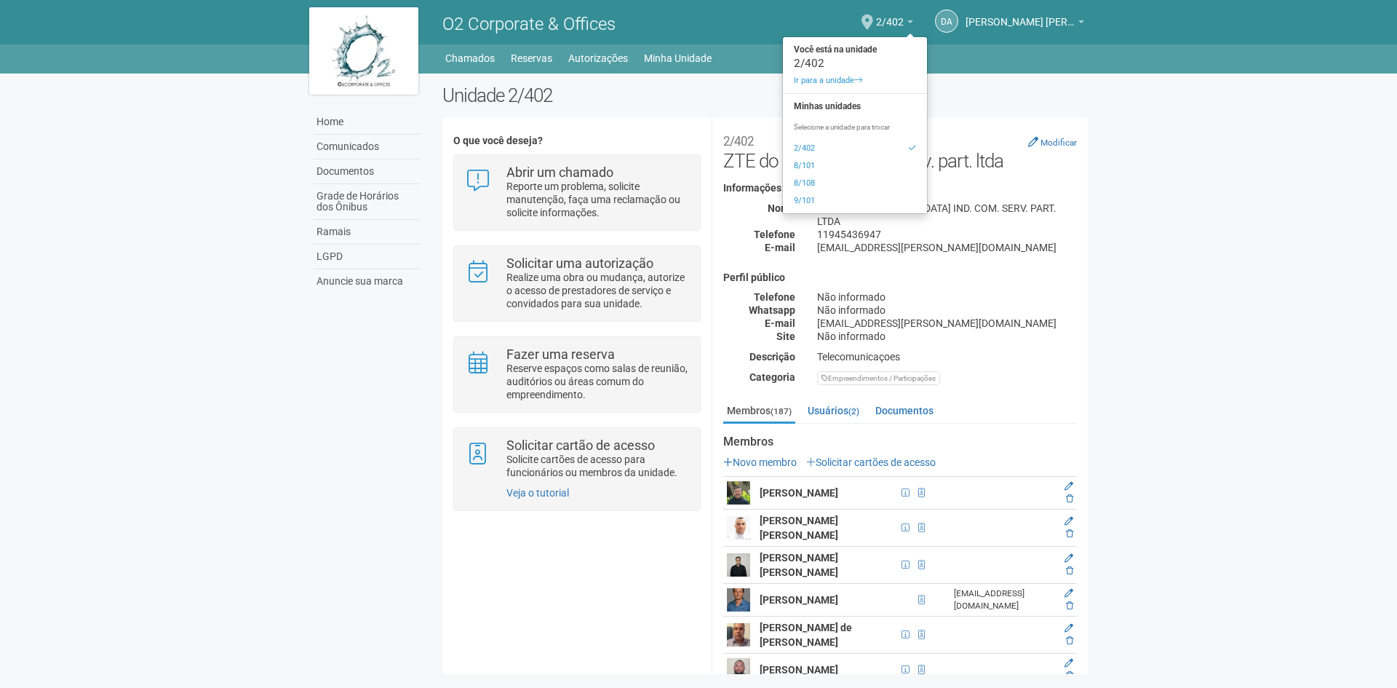 This screenshot has width=1397, height=688. I want to click on strong: Site, so click(786, 336).